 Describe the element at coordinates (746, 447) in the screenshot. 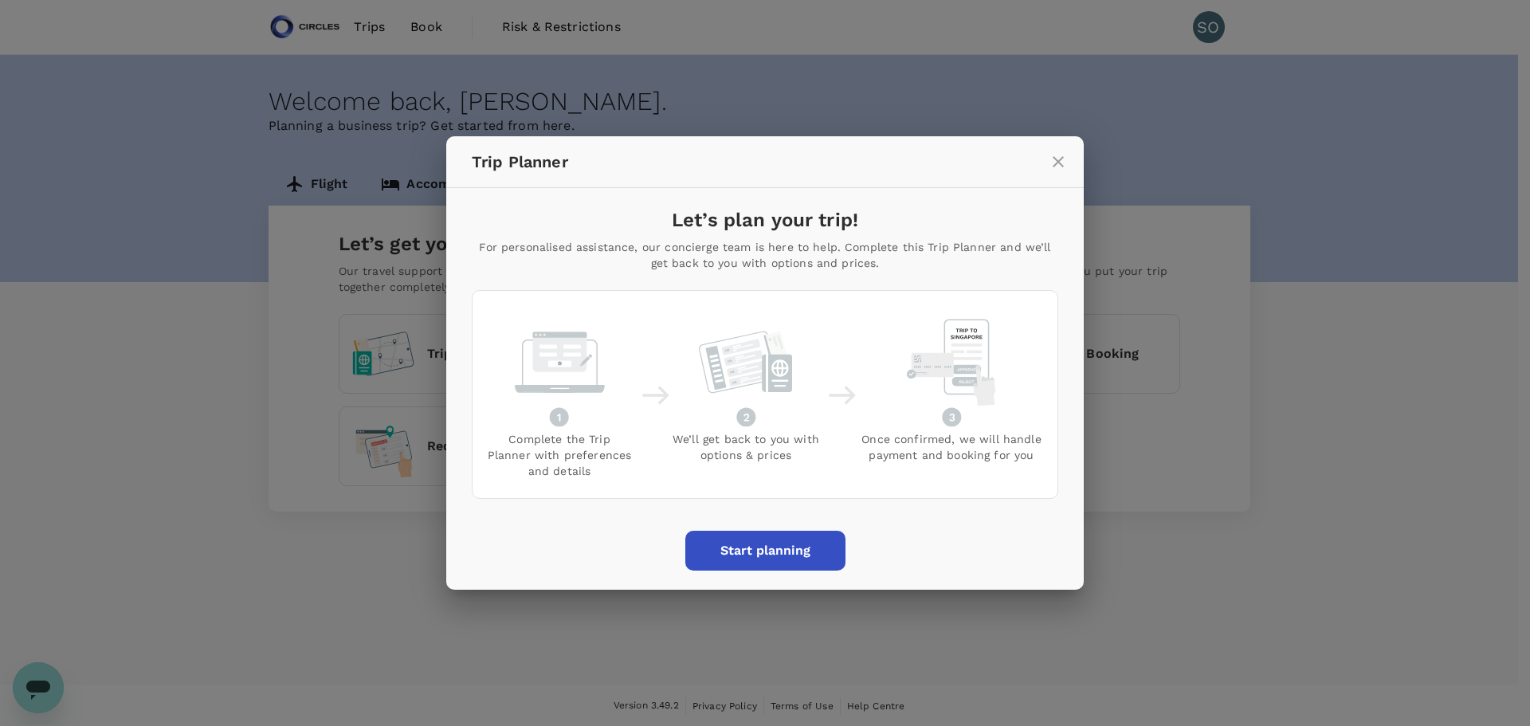

I see `p: We’ll get back to you with options & prices` at that location.